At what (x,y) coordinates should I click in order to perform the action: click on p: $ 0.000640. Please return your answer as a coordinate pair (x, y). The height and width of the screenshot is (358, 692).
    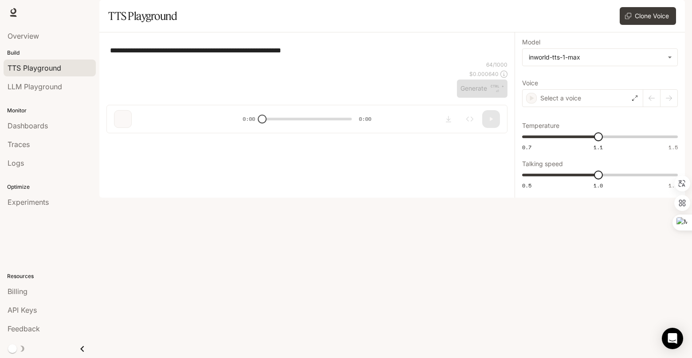
    Looking at the image, I should click on (484, 74).